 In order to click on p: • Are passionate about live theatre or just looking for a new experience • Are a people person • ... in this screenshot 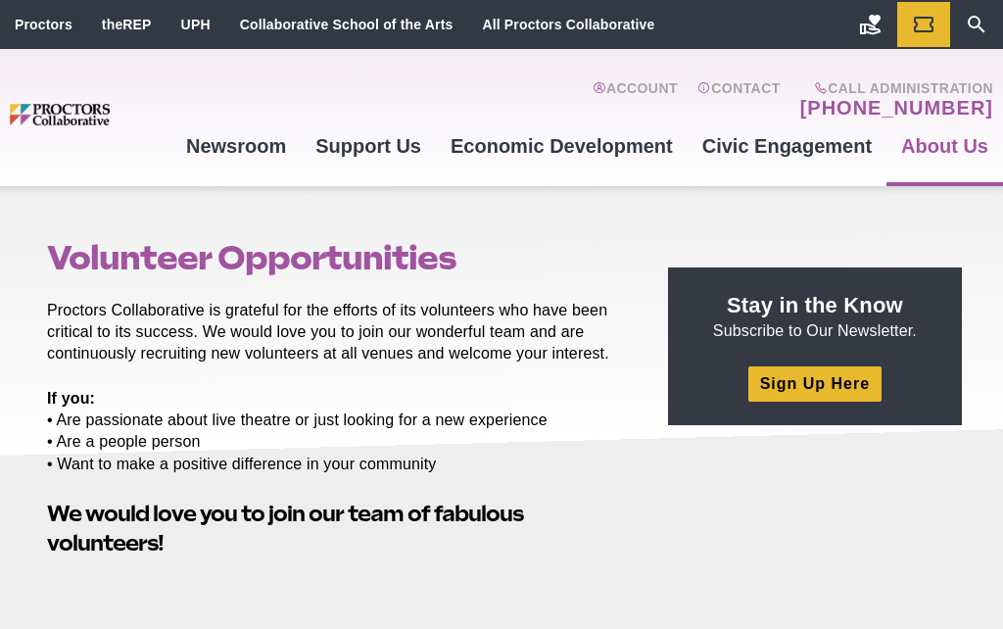, I will do `click(335, 431)`.